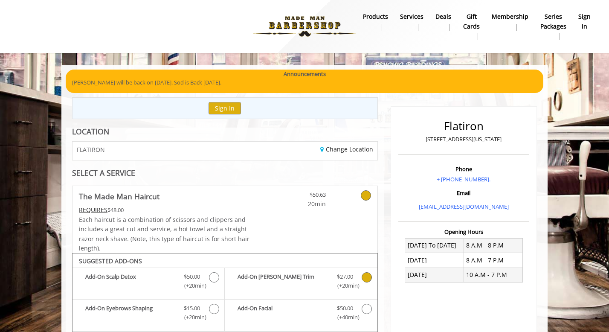  What do you see at coordinates (464, 193) in the screenshot?
I see `h3: Email` at bounding box center [464, 193].